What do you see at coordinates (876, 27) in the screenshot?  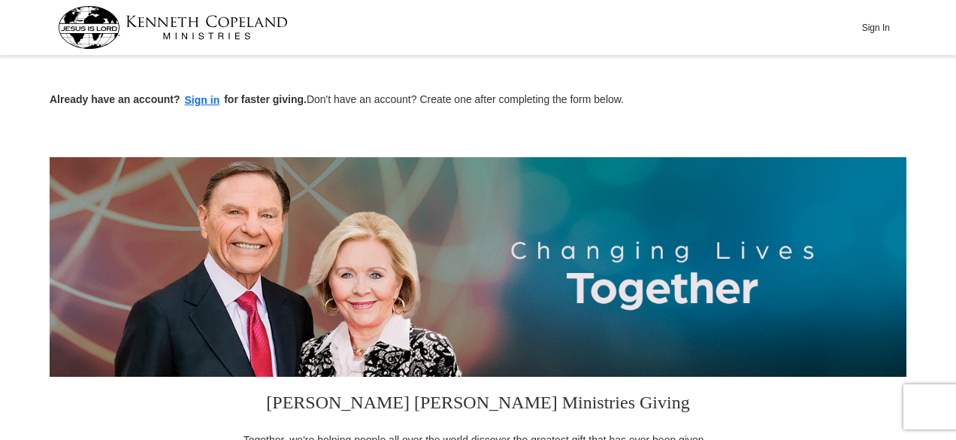 I see `button: Sign In` at bounding box center [876, 27].